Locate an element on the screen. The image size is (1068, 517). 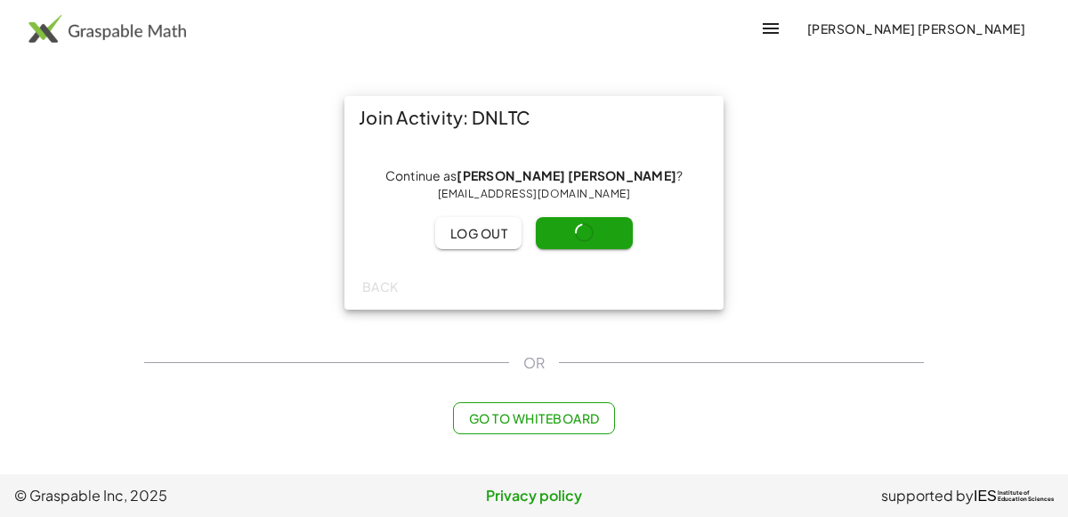
div: Continue as ? is located at coordinates (534, 185).